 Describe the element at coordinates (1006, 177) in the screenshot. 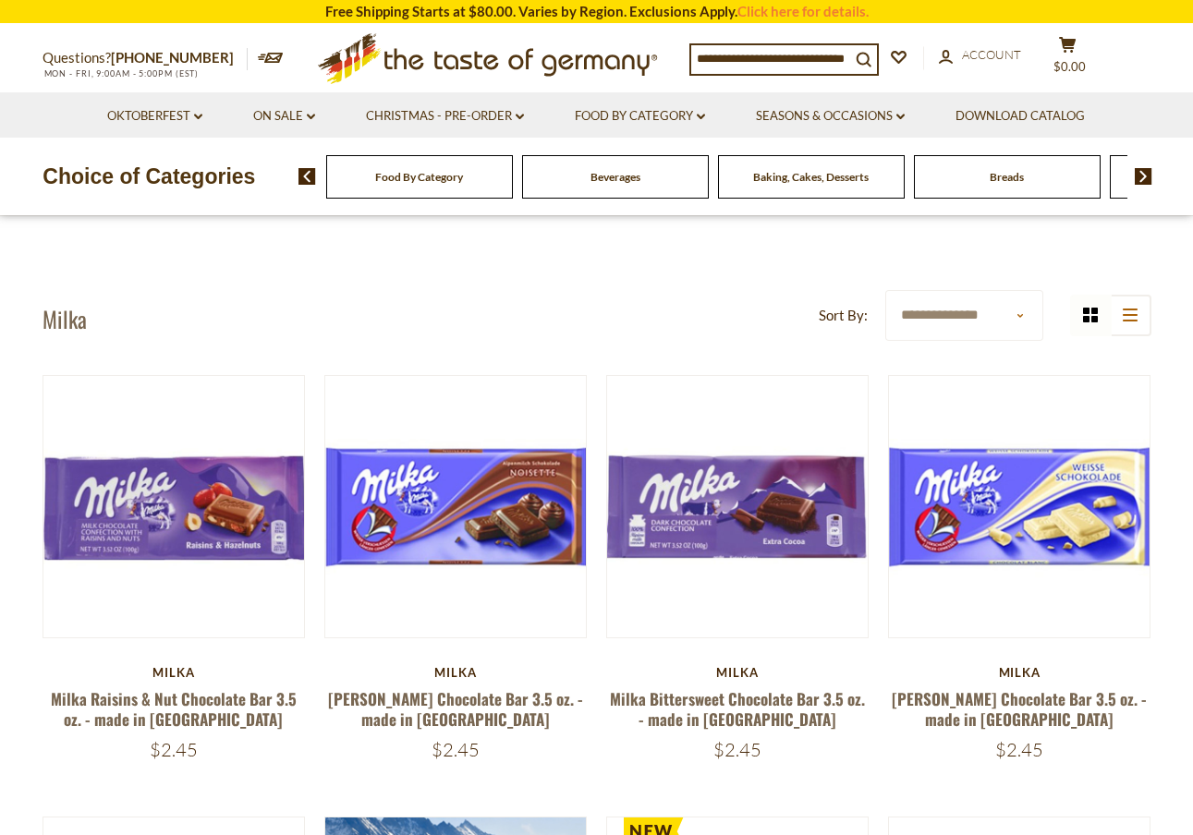

I see `a: Breads` at that location.